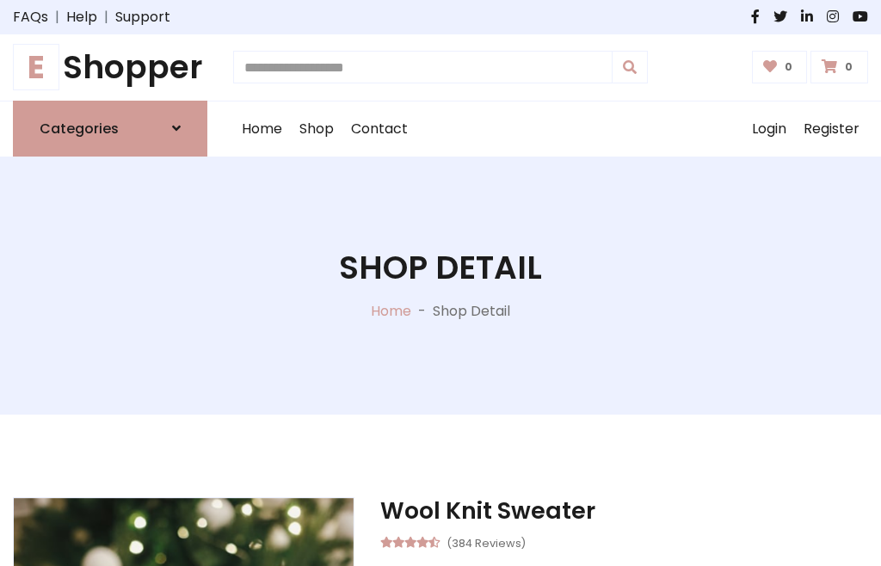  Describe the element at coordinates (623, 511) in the screenshot. I see `h3: Wool Knit Sweater` at that location.